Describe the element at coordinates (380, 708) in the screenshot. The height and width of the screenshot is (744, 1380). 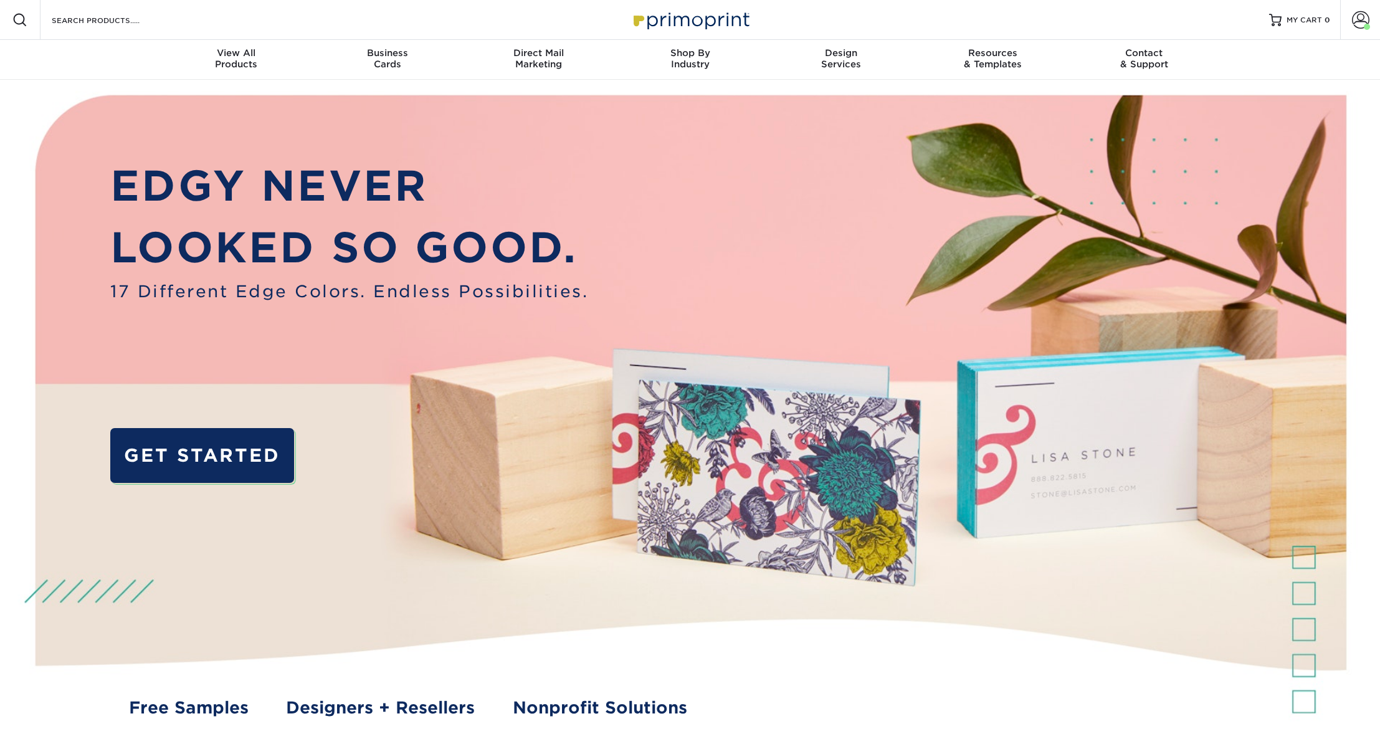
I see `a: Designers + Resellers` at that location.